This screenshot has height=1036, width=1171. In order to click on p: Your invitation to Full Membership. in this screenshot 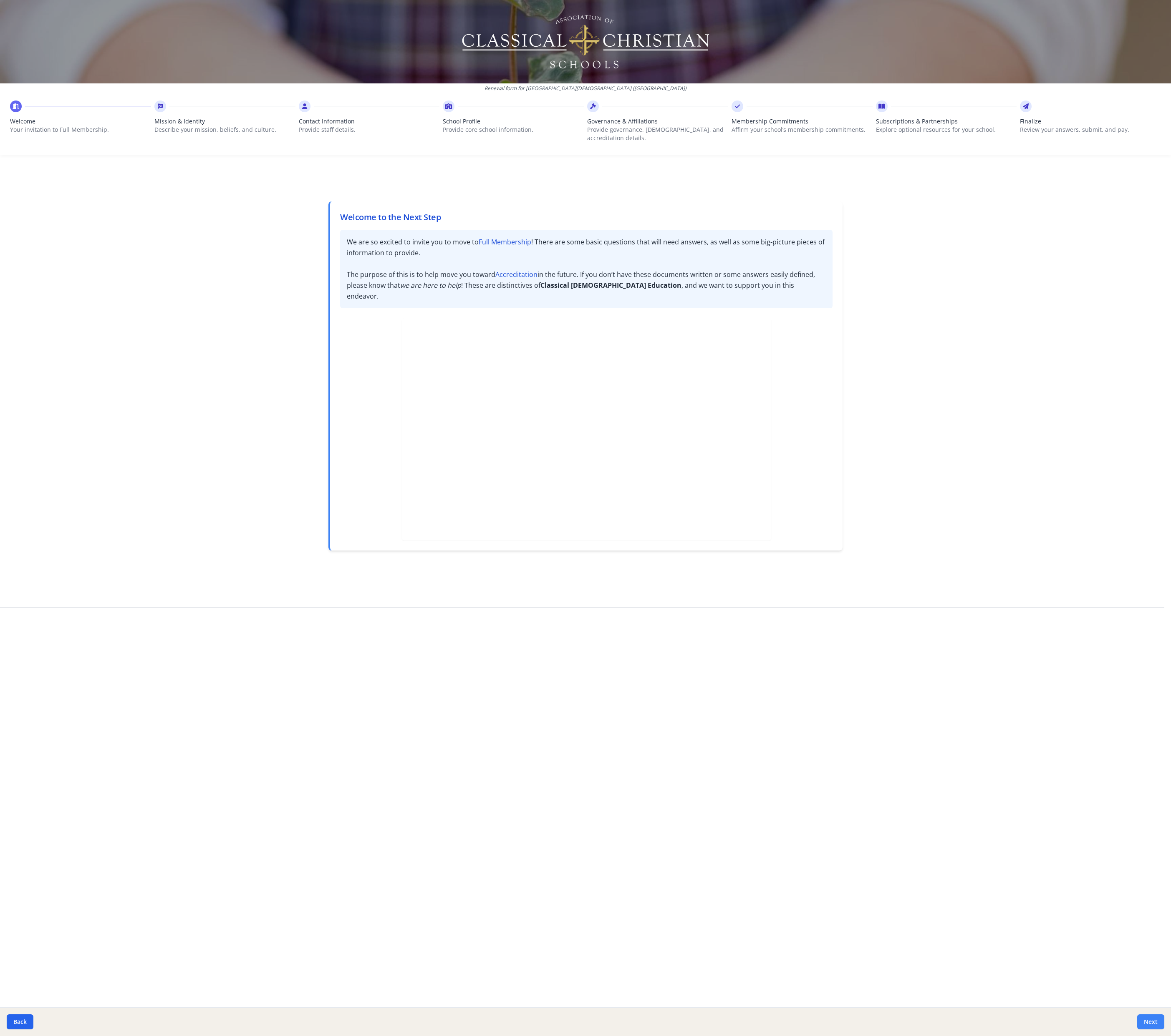, I will do `click(80, 130)`.